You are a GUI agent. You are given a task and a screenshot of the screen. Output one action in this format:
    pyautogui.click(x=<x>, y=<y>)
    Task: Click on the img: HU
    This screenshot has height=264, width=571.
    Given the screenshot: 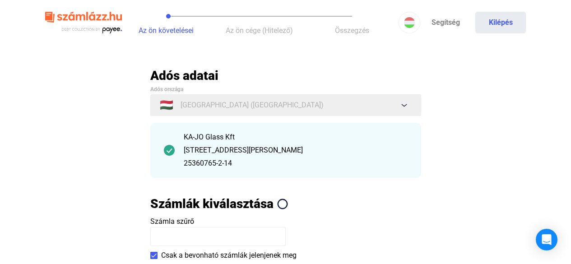 What is the action you would take?
    pyautogui.click(x=409, y=23)
    